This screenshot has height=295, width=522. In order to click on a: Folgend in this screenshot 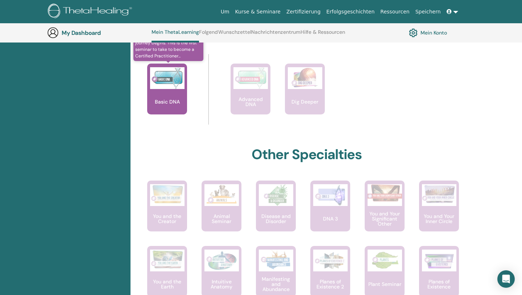, I will do `click(209, 35)`.